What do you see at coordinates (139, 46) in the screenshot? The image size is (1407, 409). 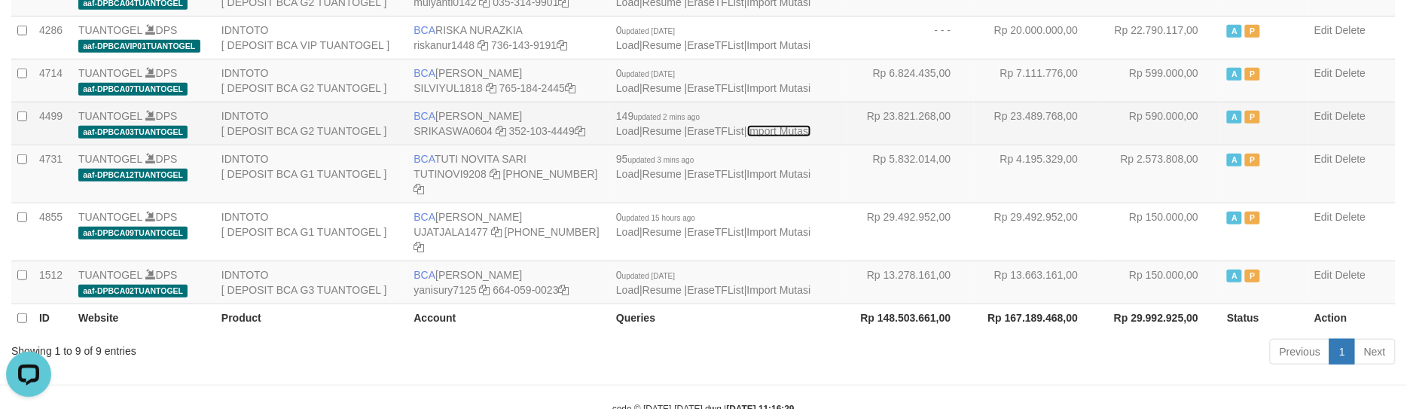 I see `span: aaf-DPBCAVIP01TUANTOGEL` at bounding box center [139, 46].